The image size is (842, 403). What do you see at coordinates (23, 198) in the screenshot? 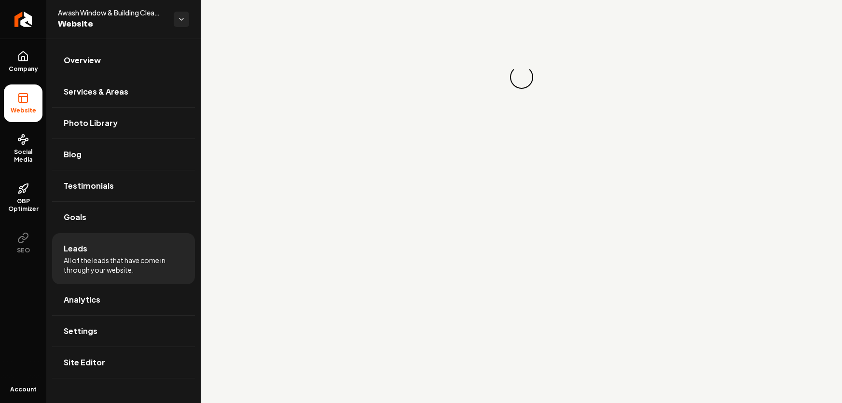
I see `a: GBP Optimizer` at bounding box center [23, 198].